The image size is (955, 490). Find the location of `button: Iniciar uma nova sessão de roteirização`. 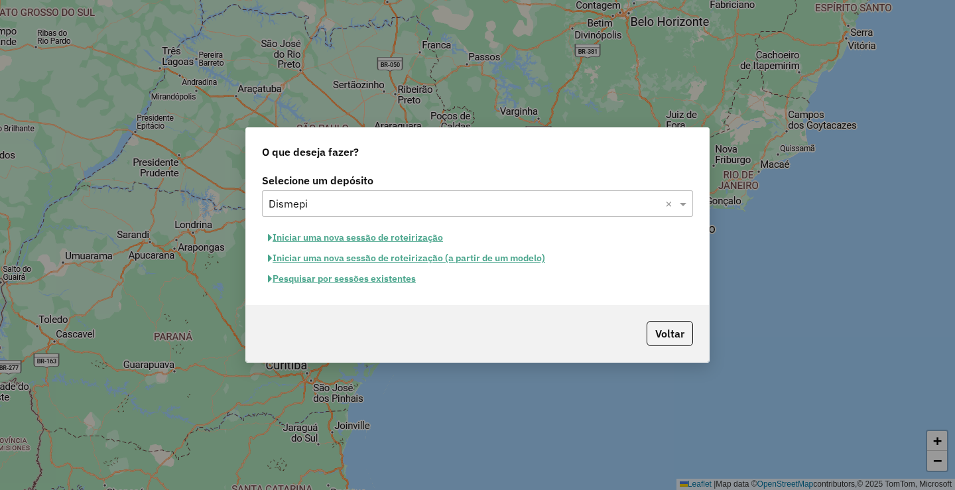

button: Iniciar uma nova sessão de roteirização is located at coordinates (355, 237).